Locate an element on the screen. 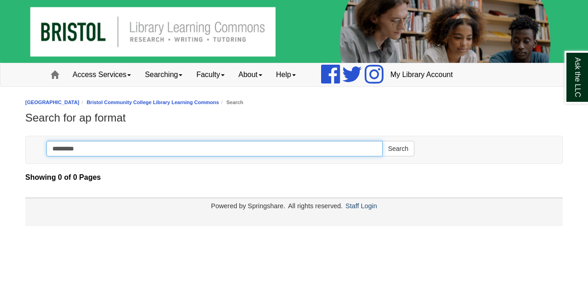 Image resolution: width=588 pixels, height=305 pixels. a: My Library Account is located at coordinates (422, 75).